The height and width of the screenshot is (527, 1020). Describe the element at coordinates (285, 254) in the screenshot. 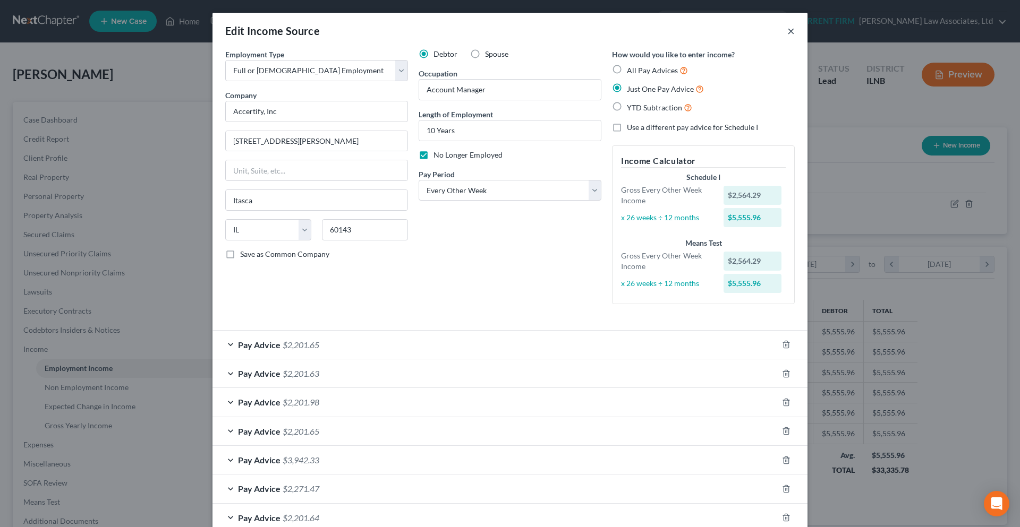

I see `span: Save as Common Company` at that location.